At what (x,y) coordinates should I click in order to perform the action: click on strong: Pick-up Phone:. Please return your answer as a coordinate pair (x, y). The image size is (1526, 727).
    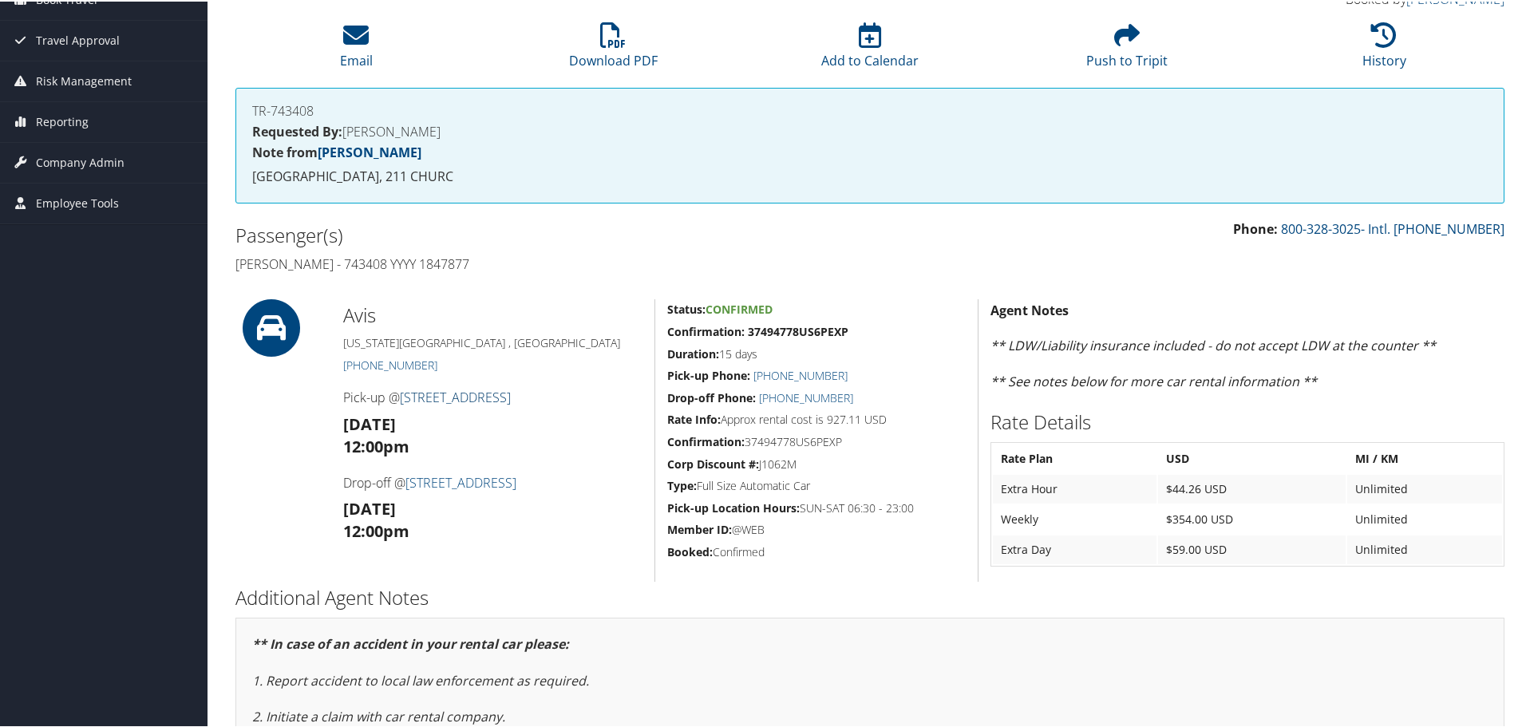
    Looking at the image, I should click on (709, 374).